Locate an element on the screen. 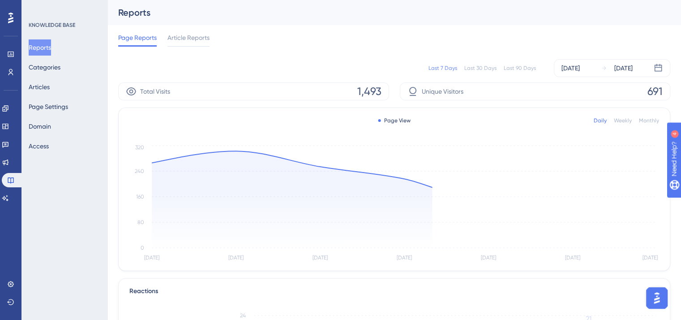 This screenshot has height=320, width=681. span: 691 is located at coordinates (655, 91).